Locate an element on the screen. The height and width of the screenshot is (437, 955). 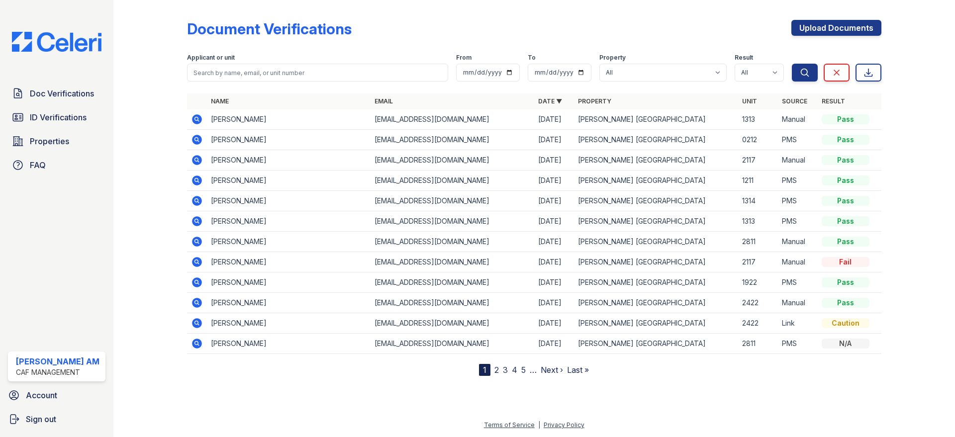
label: To is located at coordinates (532, 58).